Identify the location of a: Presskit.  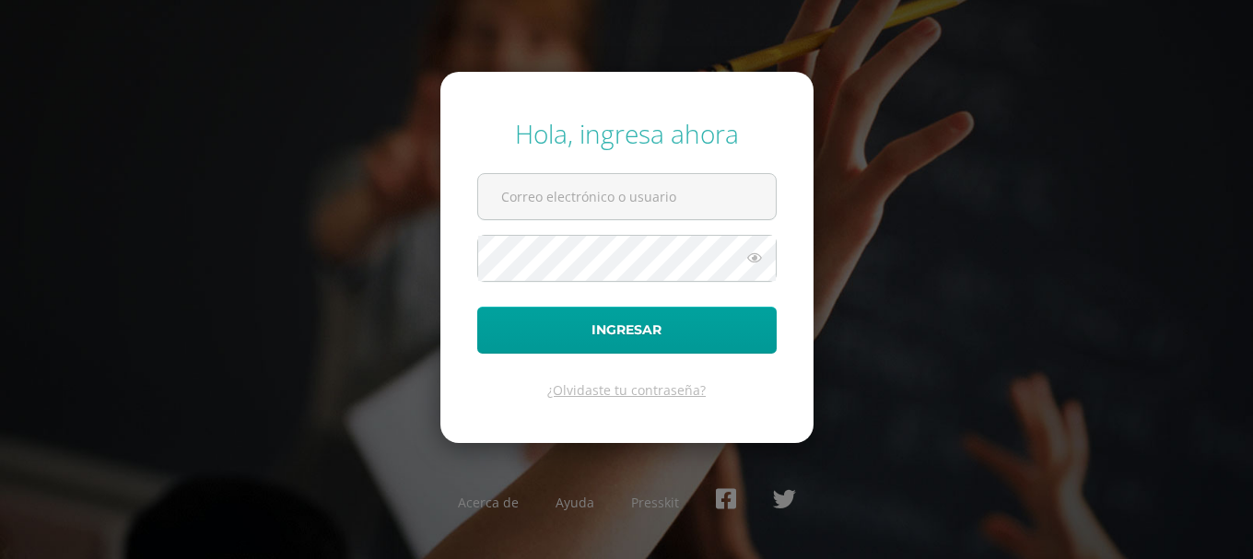
(655, 502).